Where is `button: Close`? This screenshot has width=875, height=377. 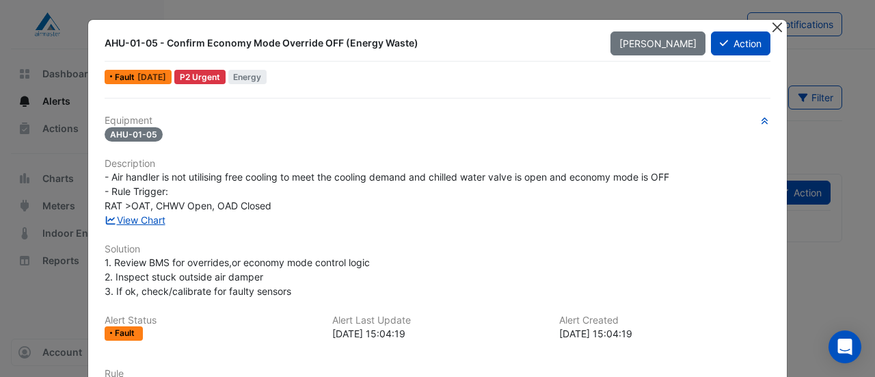
button: Close is located at coordinates (777, 27).